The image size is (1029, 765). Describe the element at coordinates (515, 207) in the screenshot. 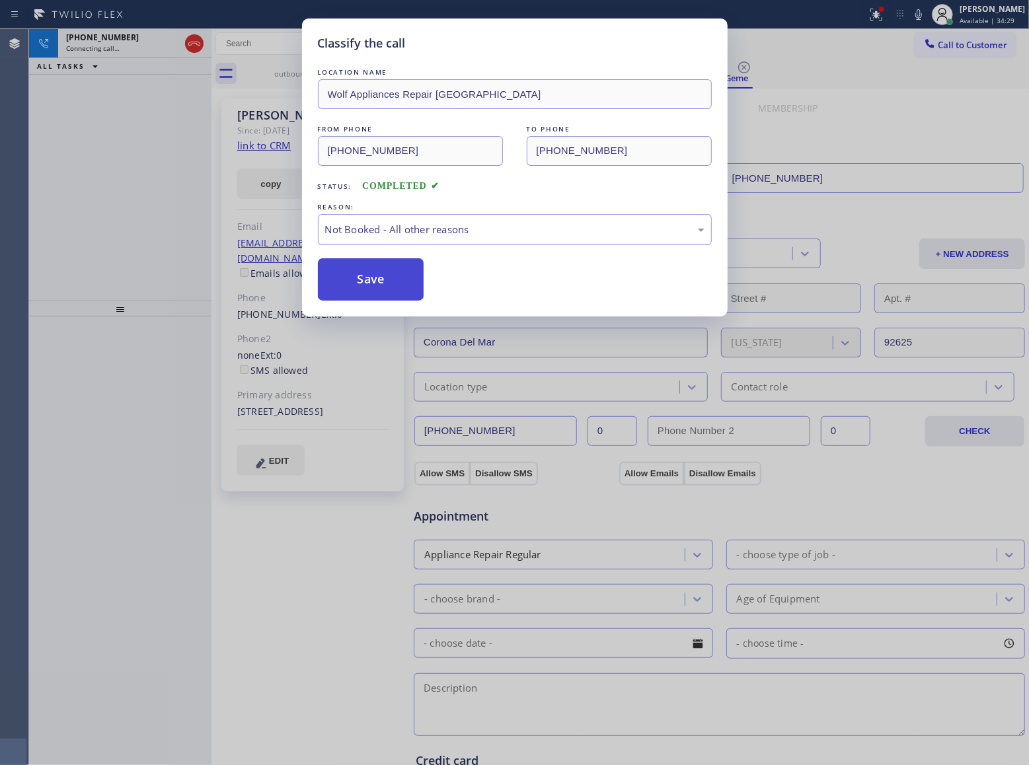

I see `div: REASON:` at that location.